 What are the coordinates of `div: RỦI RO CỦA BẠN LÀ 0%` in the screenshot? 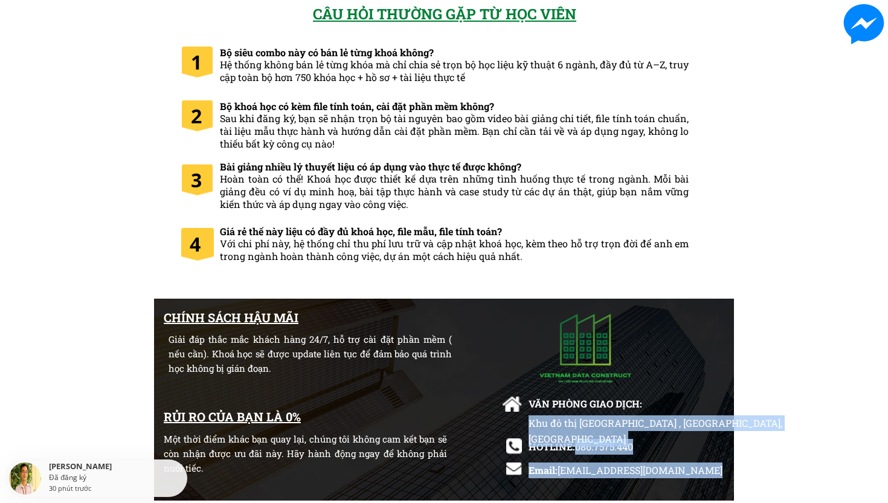 It's located at (305, 416).